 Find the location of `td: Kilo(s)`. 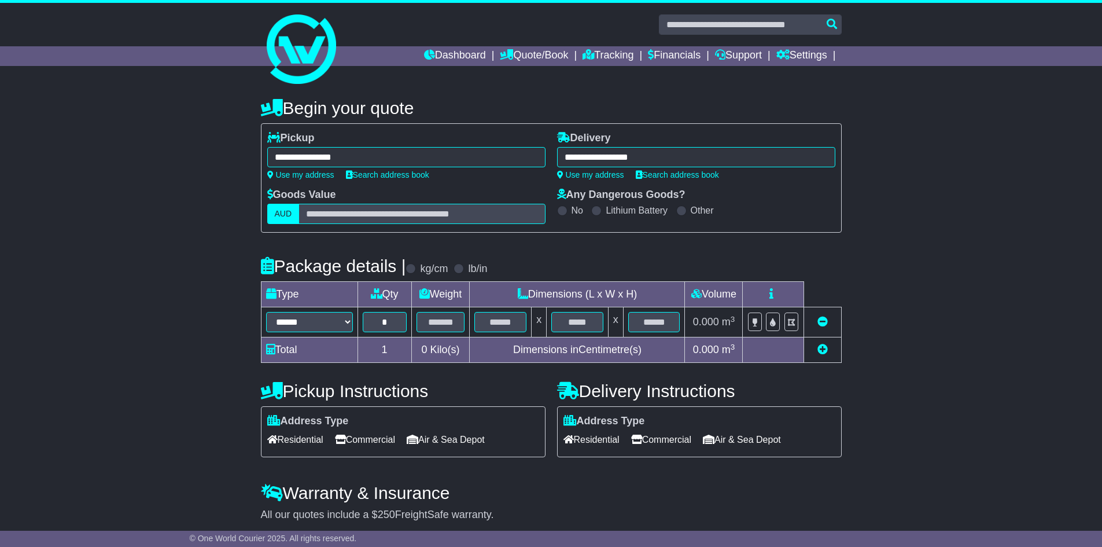

td: Kilo(s) is located at coordinates (440, 350).